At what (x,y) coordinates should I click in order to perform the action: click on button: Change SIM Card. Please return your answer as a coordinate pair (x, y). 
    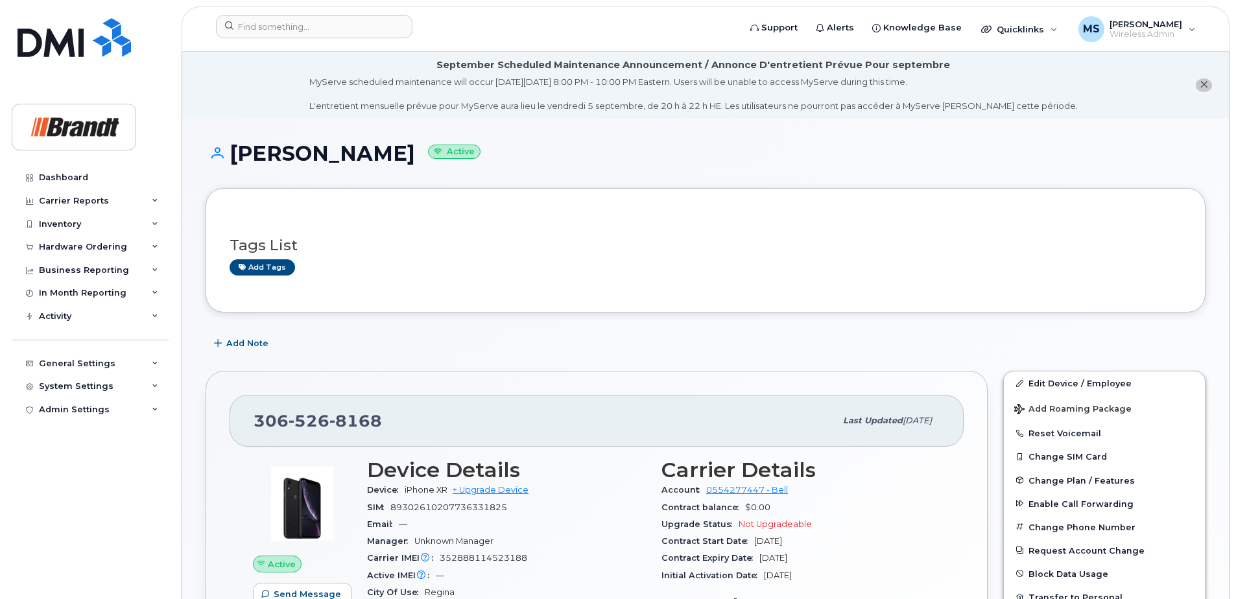
    Looking at the image, I should click on (1104, 456).